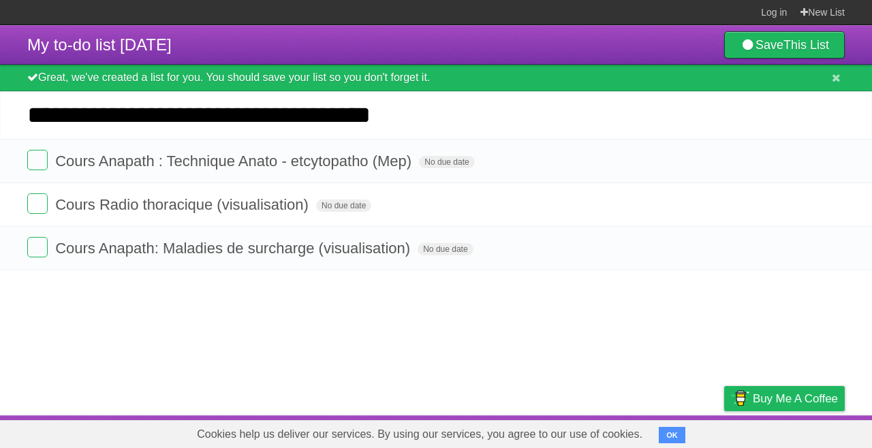  I want to click on a: SaveThis List, so click(784, 45).